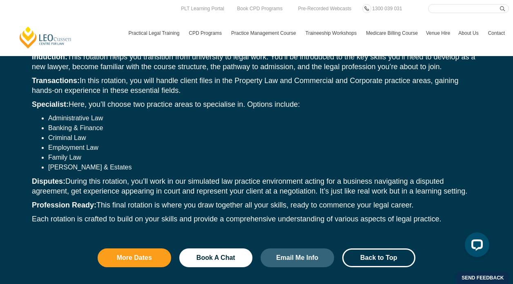 This screenshot has width=513, height=284. Describe the element at coordinates (332, 33) in the screenshot. I see `a: Traineeship Workshops` at that location.